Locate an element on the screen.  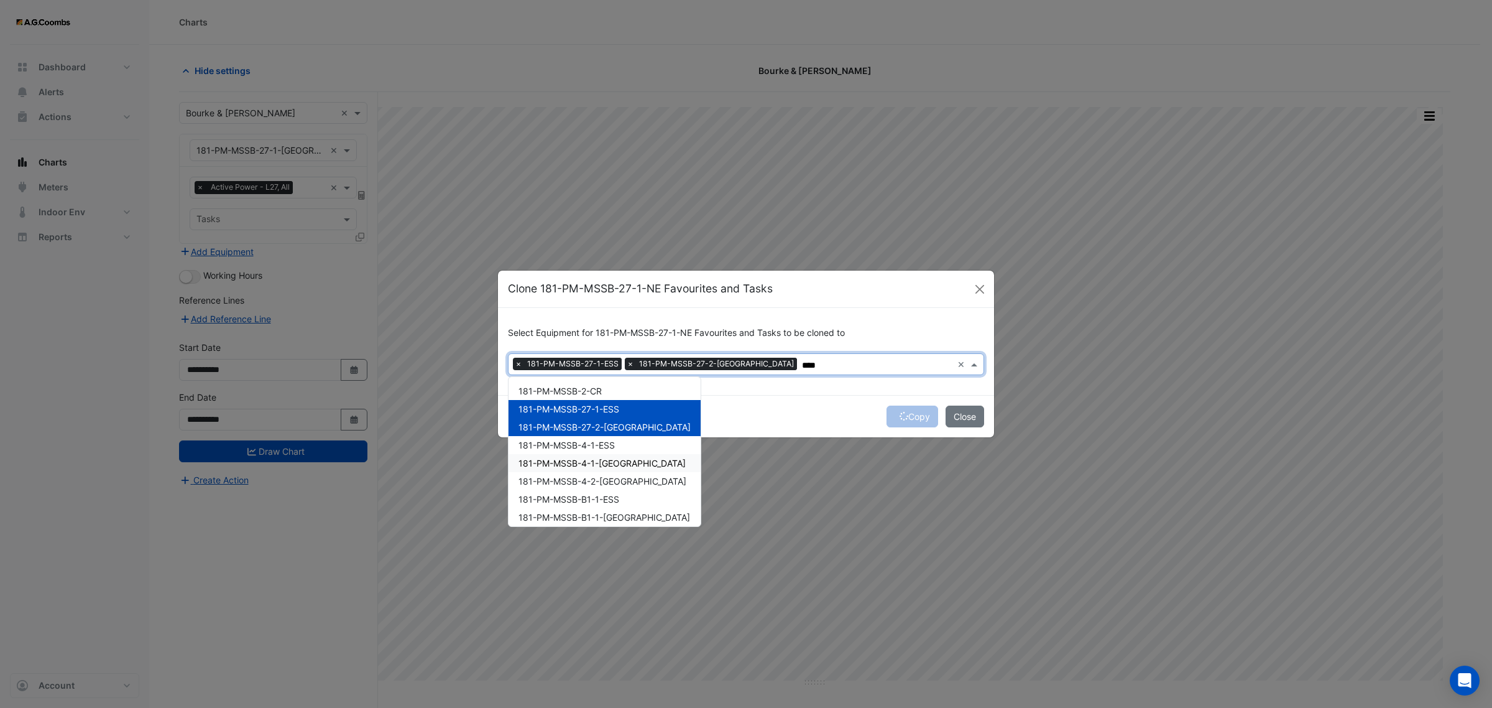
span: 181-PM-MSSB-B1-1-ESS is located at coordinates (569, 499).